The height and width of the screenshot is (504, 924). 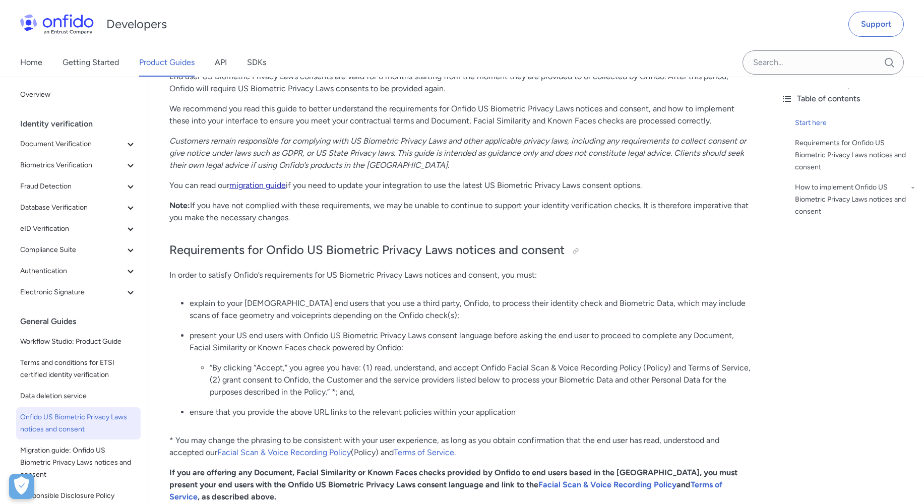 What do you see at coordinates (72, 292) in the screenshot?
I see `span: Electronic Signature` at bounding box center [72, 292].